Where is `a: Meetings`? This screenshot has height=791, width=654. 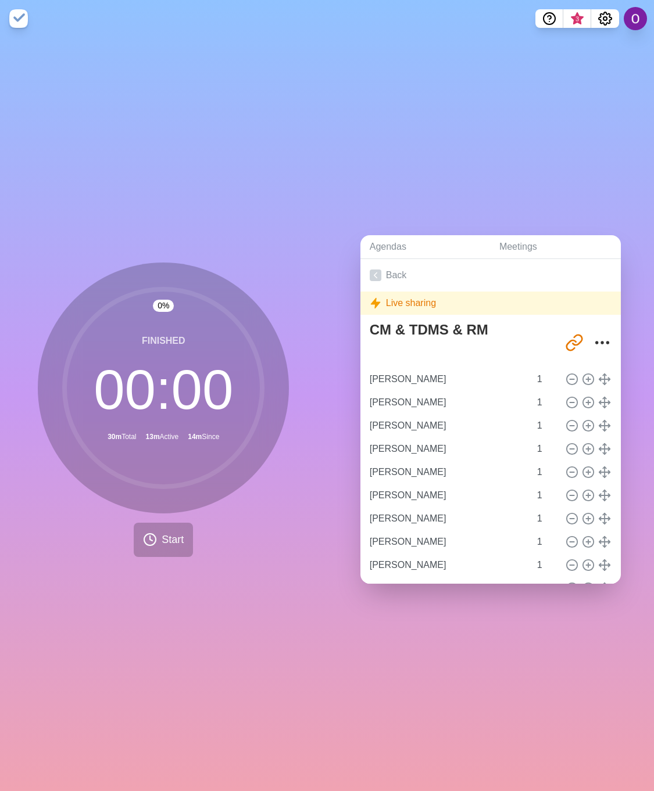
a: Meetings is located at coordinates (555, 247).